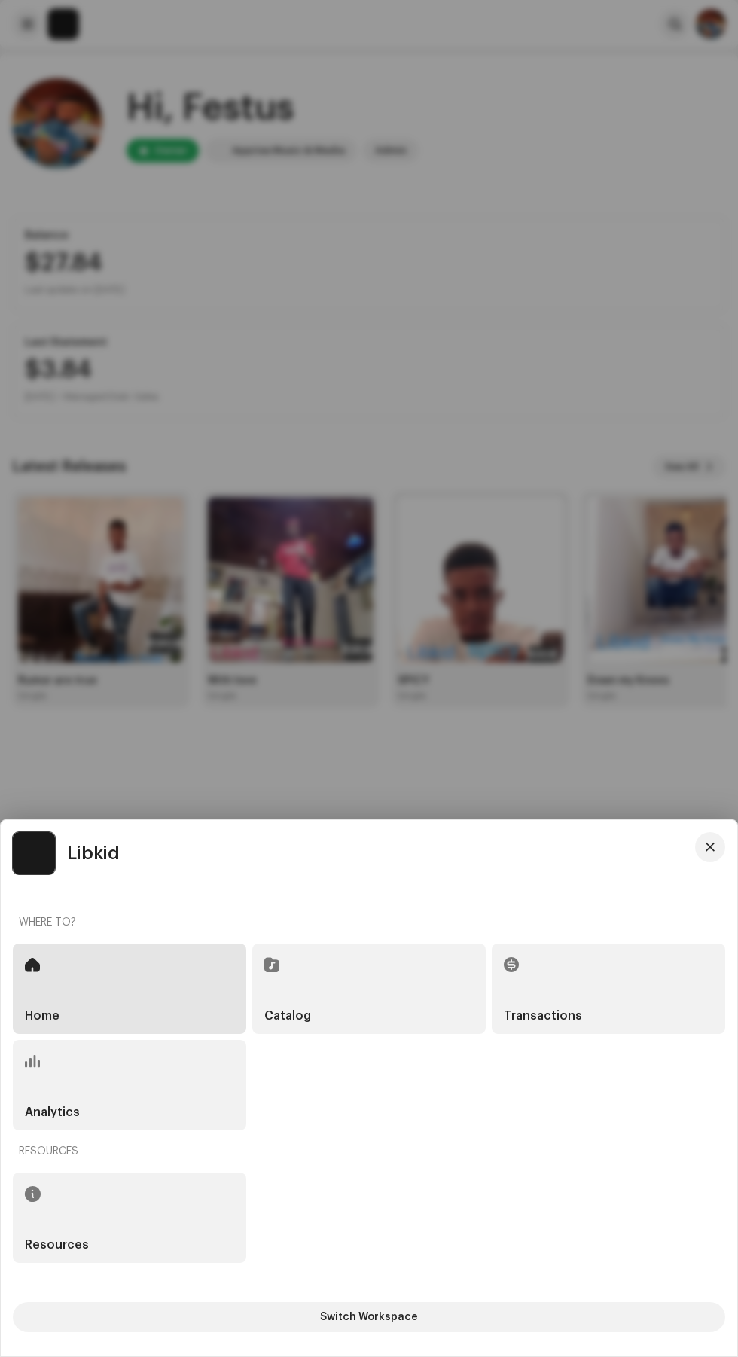 The image size is (738, 1357). Describe the element at coordinates (56, 1245) in the screenshot. I see `h5: Resources` at that location.